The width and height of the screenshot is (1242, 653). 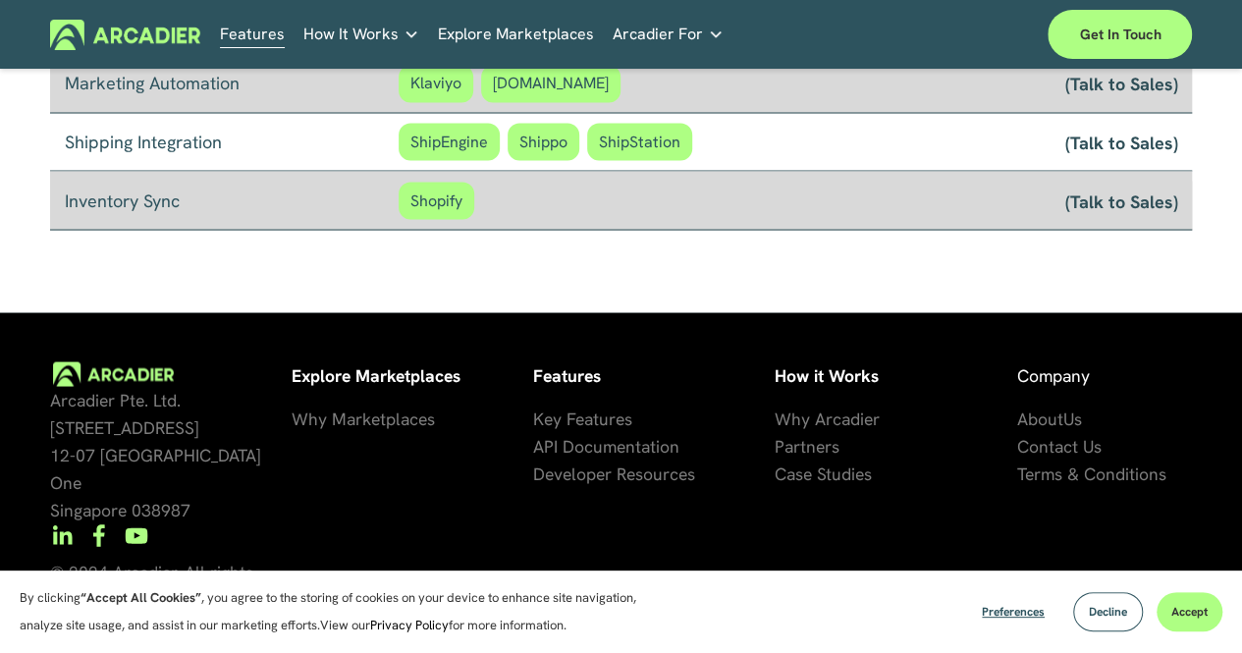 What do you see at coordinates (639, 141) in the screenshot?
I see `span: ShipStation` at bounding box center [639, 141].